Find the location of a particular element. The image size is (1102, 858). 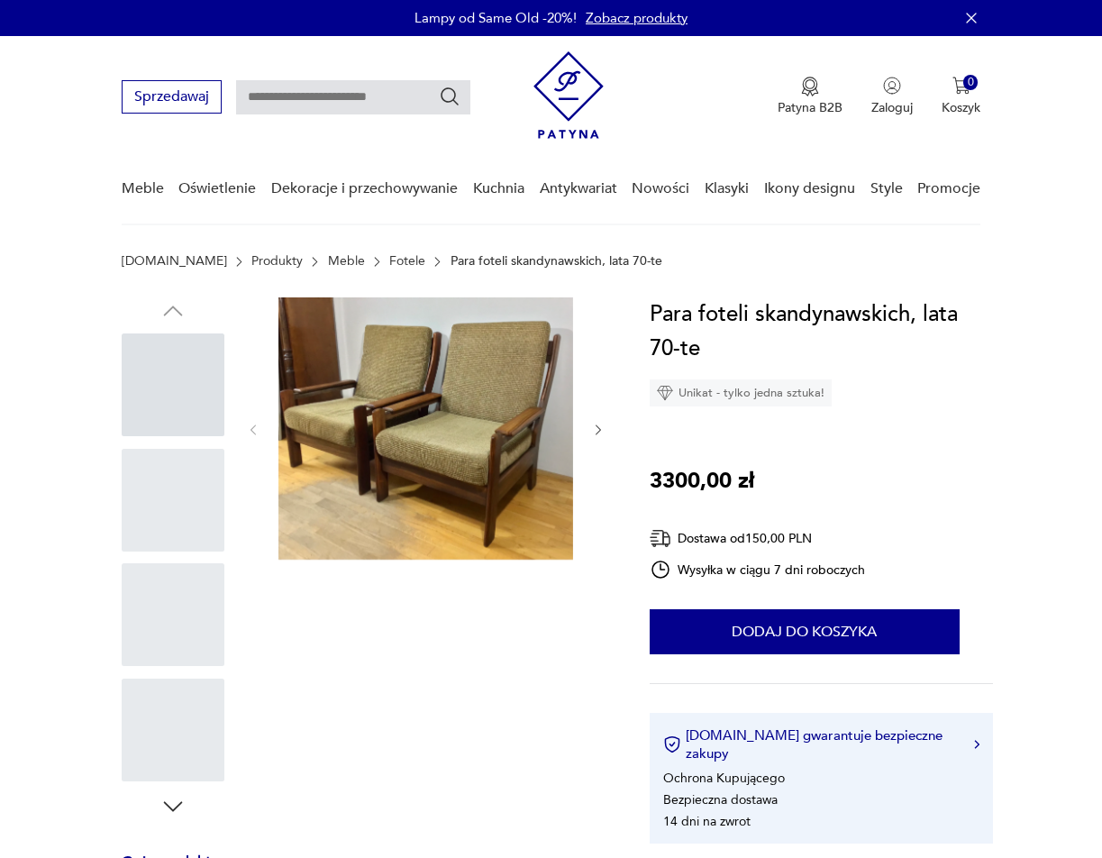

a: Style is located at coordinates (887, 188).